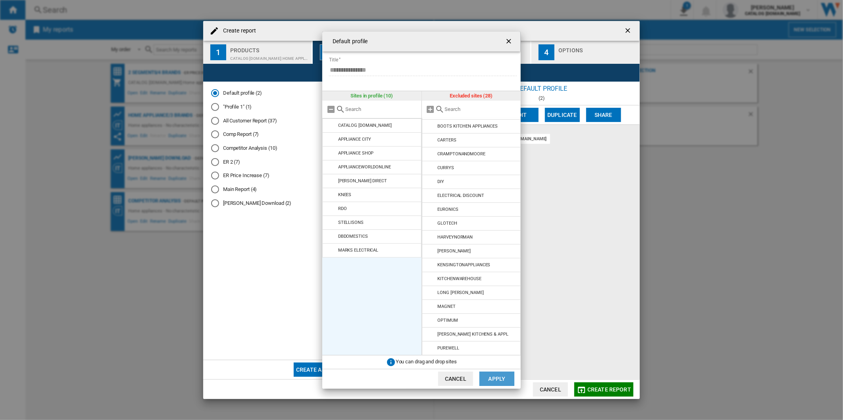 Image resolution: width=843 pixels, height=420 pixels. What do you see at coordinates (421, 210) in the screenshot?
I see `md-dialog: Default profile ...` at bounding box center [421, 210].